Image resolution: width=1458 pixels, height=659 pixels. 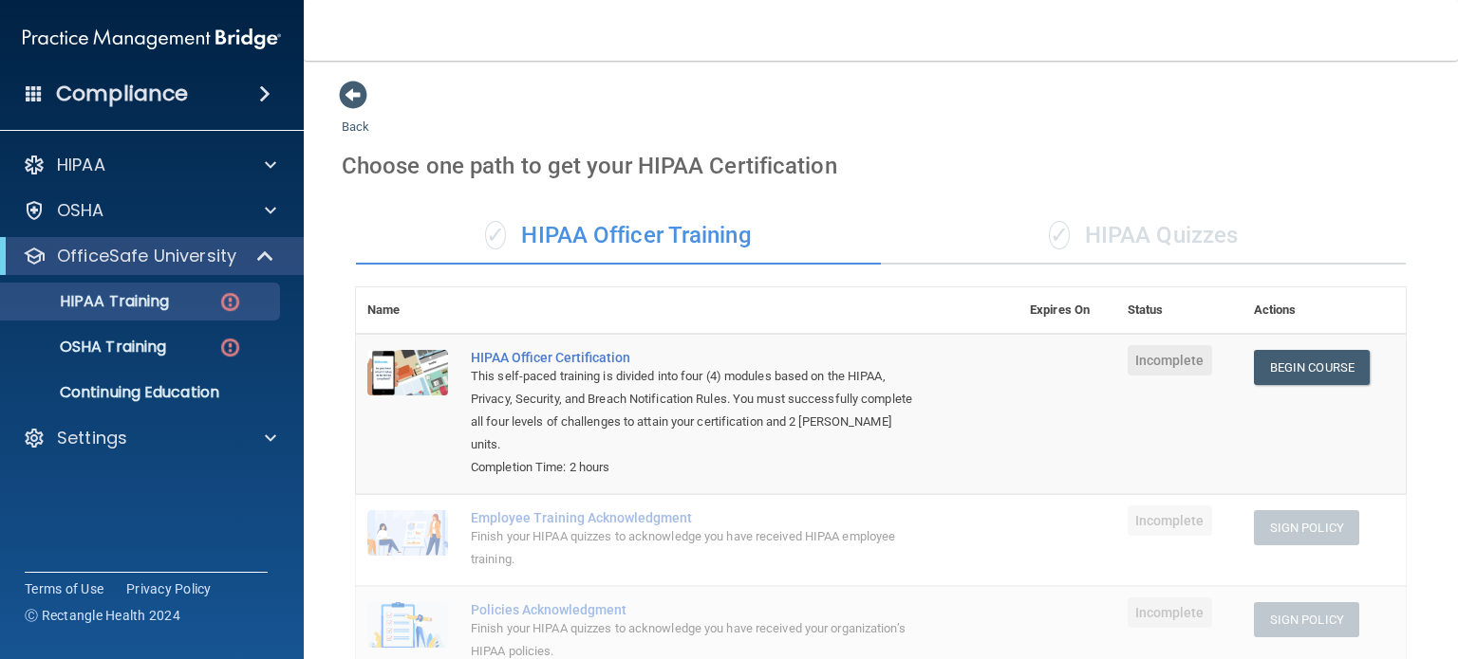 I want to click on p: Continuing Education, so click(x=141, y=393).